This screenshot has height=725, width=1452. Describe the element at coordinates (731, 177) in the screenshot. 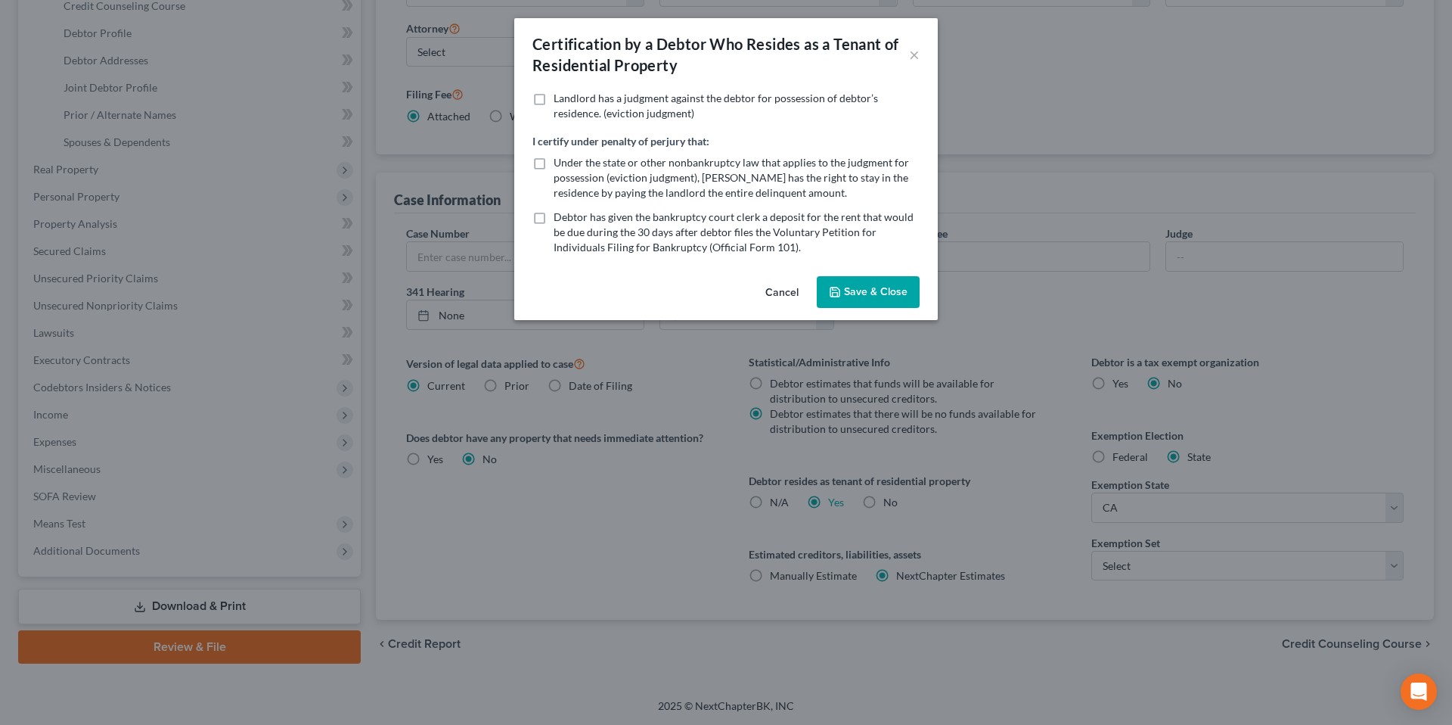

I see `span: Under the state or other nonbankruptcy law that applies to the judgment for possession (eviction ...` at that location.